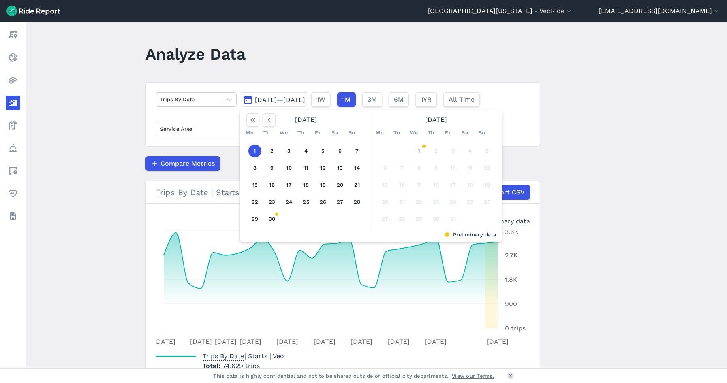 This screenshot has height=383, width=727. Describe the element at coordinates (426, 100) in the screenshot. I see `span: 1YR` at that location.